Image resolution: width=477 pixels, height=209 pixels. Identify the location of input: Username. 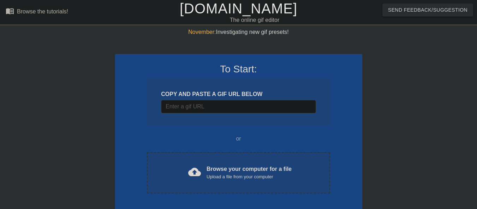
(238, 107).